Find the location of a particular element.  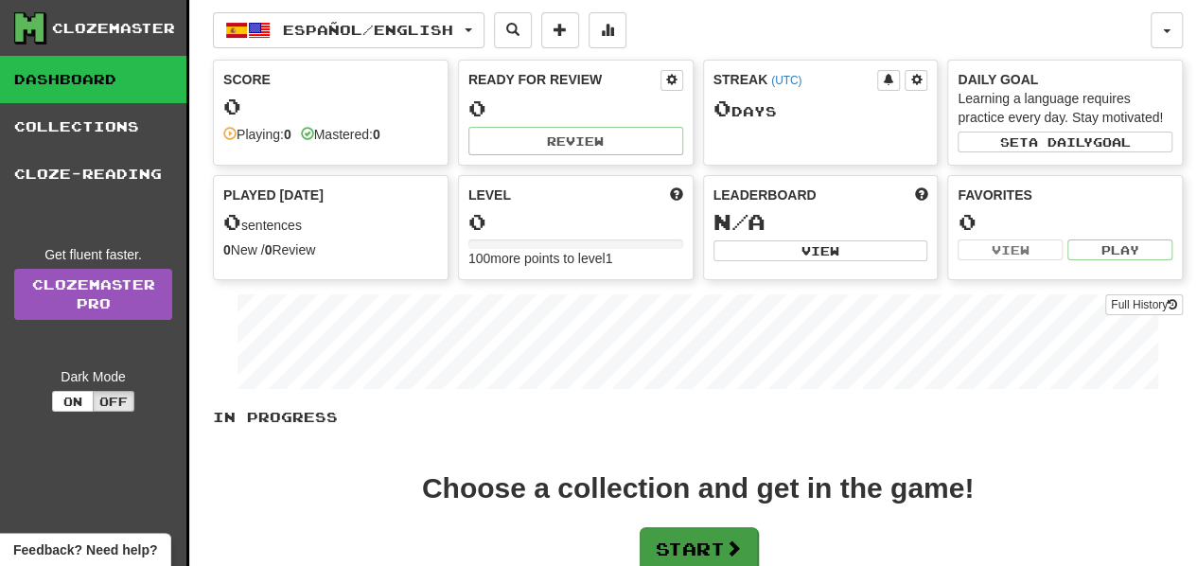

a: (UTC) is located at coordinates (786, 80).